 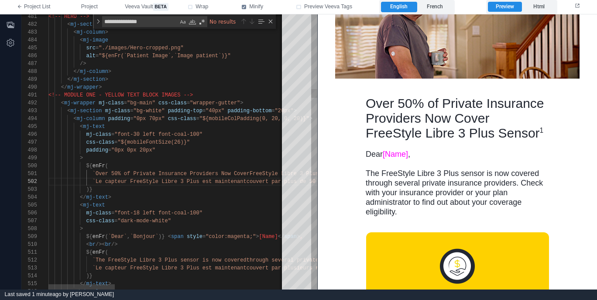 What do you see at coordinates (29, 24) in the screenshot?
I see `div: 482` at bounding box center [29, 24].